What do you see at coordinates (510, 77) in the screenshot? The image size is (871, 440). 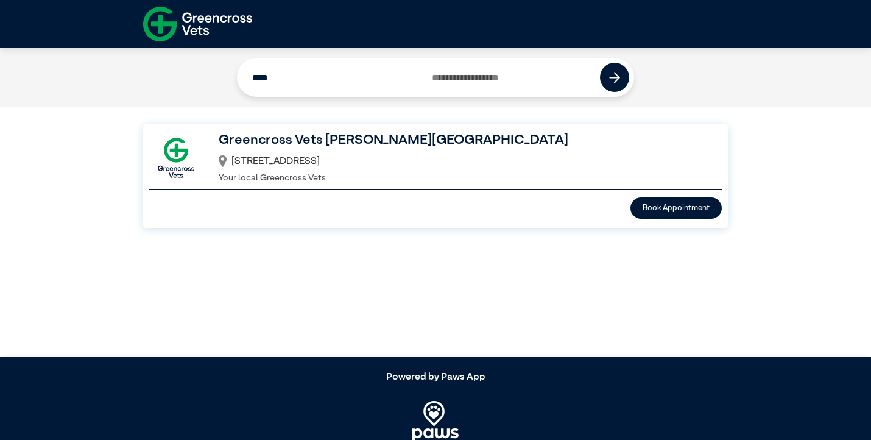 I see `input: Search by Postcode` at bounding box center [510, 77].